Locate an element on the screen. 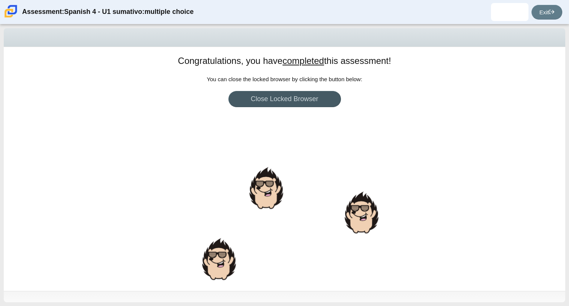 The image size is (569, 306). thspan: multiple choice is located at coordinates (169, 12).